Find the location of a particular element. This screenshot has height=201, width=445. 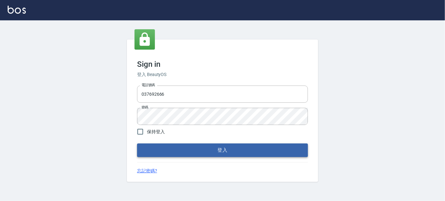

span: 保持登入 is located at coordinates (156, 132).